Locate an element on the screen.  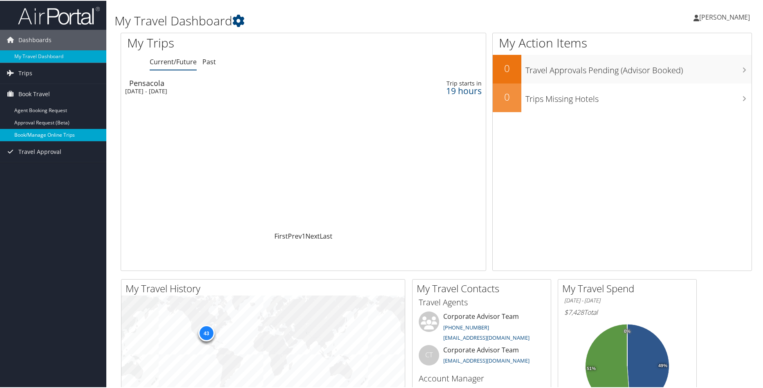
h3: Trips Missing Hotels is located at coordinates (639, 96).